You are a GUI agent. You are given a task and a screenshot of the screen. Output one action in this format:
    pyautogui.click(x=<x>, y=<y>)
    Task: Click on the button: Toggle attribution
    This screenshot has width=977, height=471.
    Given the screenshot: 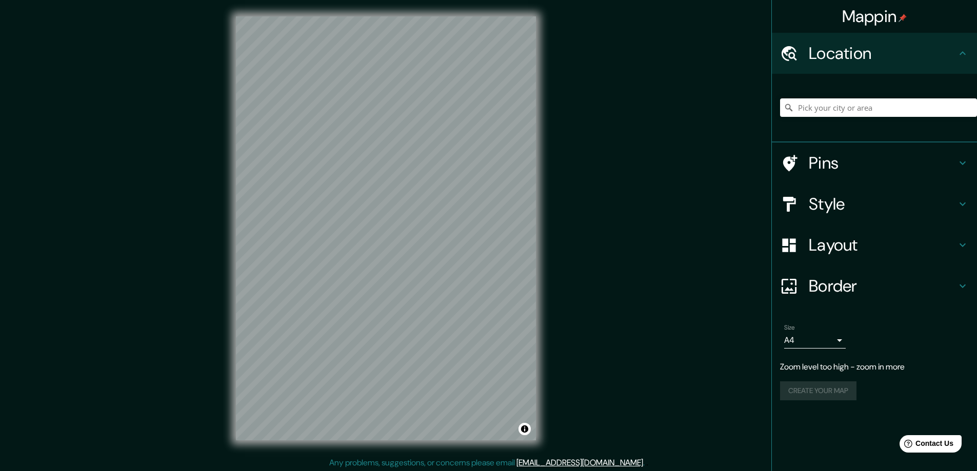 What is the action you would take?
    pyautogui.click(x=525, y=429)
    